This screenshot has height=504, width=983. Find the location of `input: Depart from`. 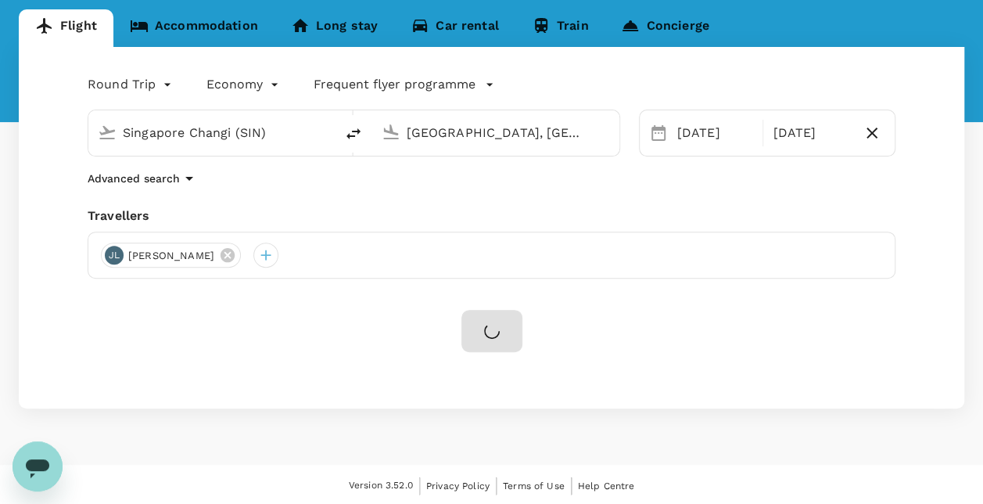

input: Depart from is located at coordinates (212, 132).